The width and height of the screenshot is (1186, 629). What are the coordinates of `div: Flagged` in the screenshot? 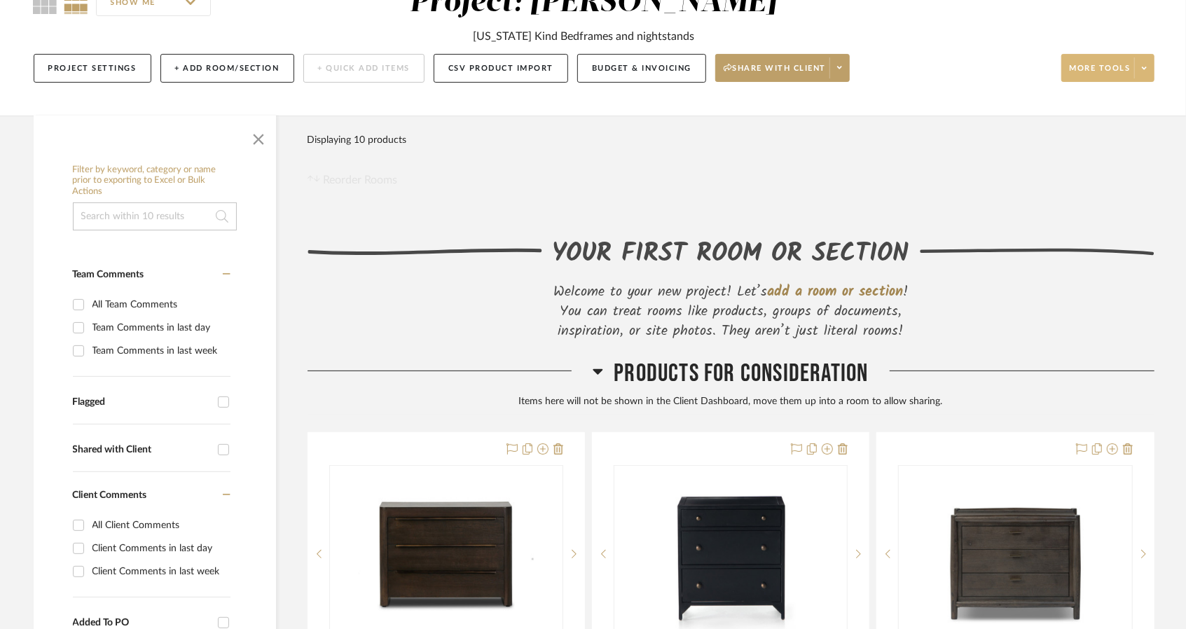 It's located at (141, 402).